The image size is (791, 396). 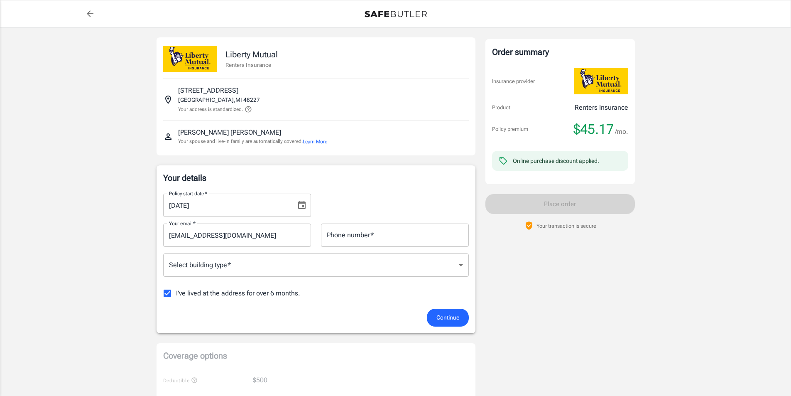 I want to click on button: Learn More, so click(x=315, y=142).